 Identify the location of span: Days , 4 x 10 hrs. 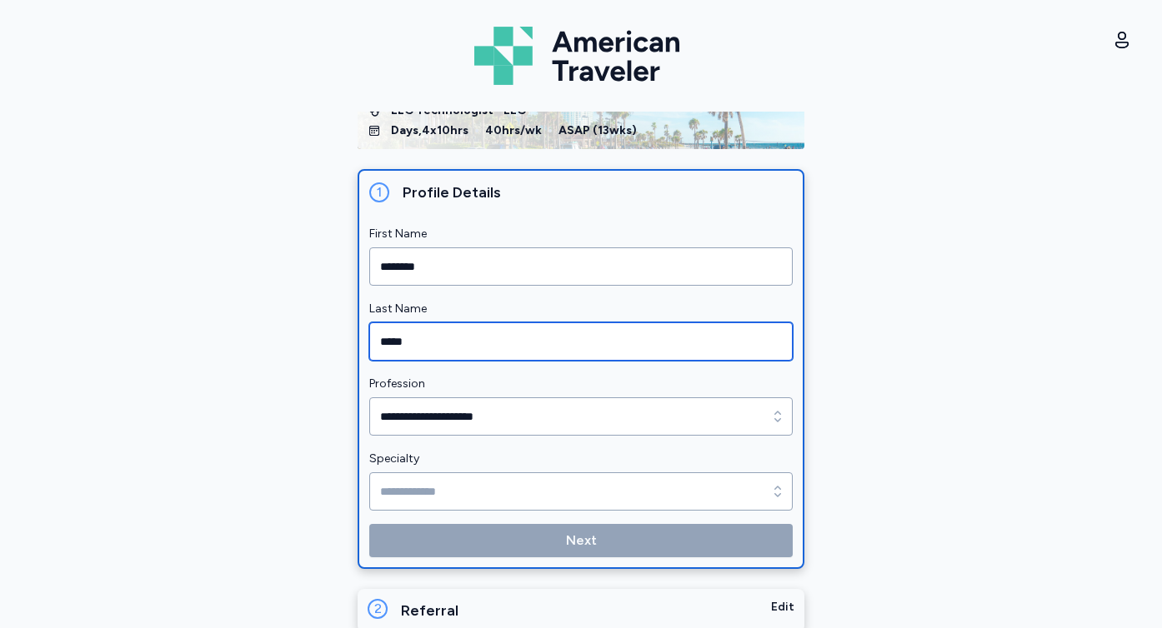
(429, 131).